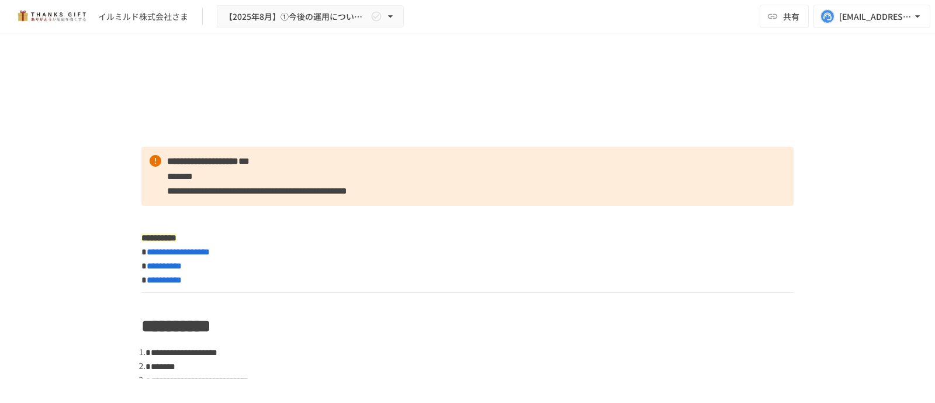 The height and width of the screenshot is (403, 935). Describe the element at coordinates (791, 16) in the screenshot. I see `span: 共有` at that location.